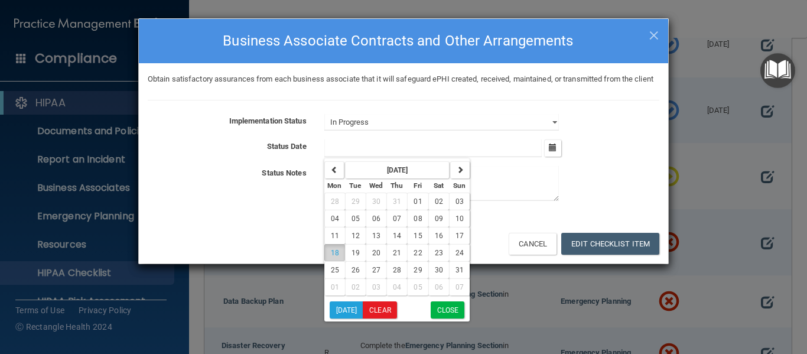  What do you see at coordinates (459, 185) in the screenshot?
I see `small: Sunday` at bounding box center [459, 185].